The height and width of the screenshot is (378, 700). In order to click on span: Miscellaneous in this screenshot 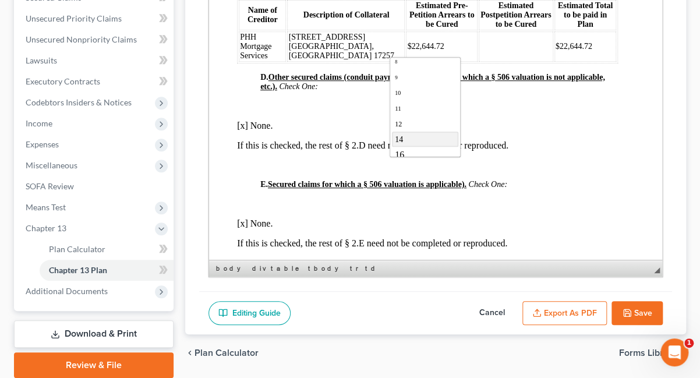, I will do `click(51, 165)`.